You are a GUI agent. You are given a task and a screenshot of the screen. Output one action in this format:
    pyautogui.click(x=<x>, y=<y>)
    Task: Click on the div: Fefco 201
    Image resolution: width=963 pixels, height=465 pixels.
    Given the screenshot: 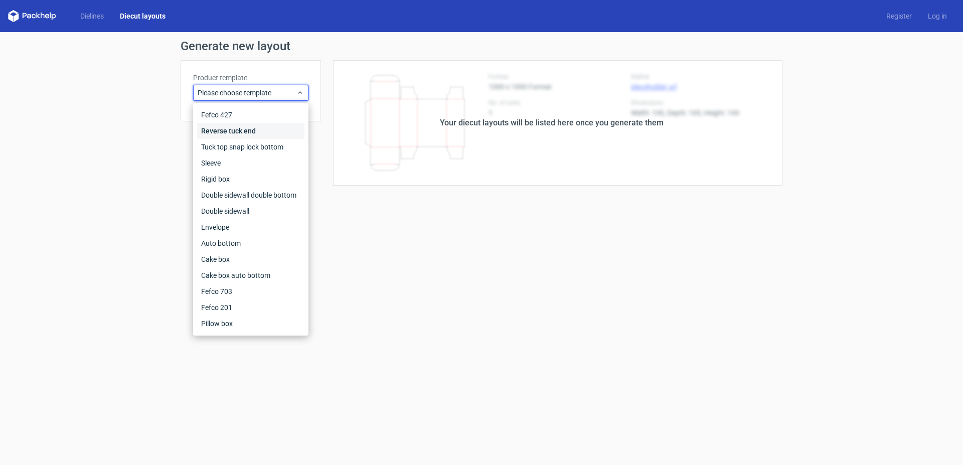 What is the action you would take?
    pyautogui.click(x=251, y=307)
    